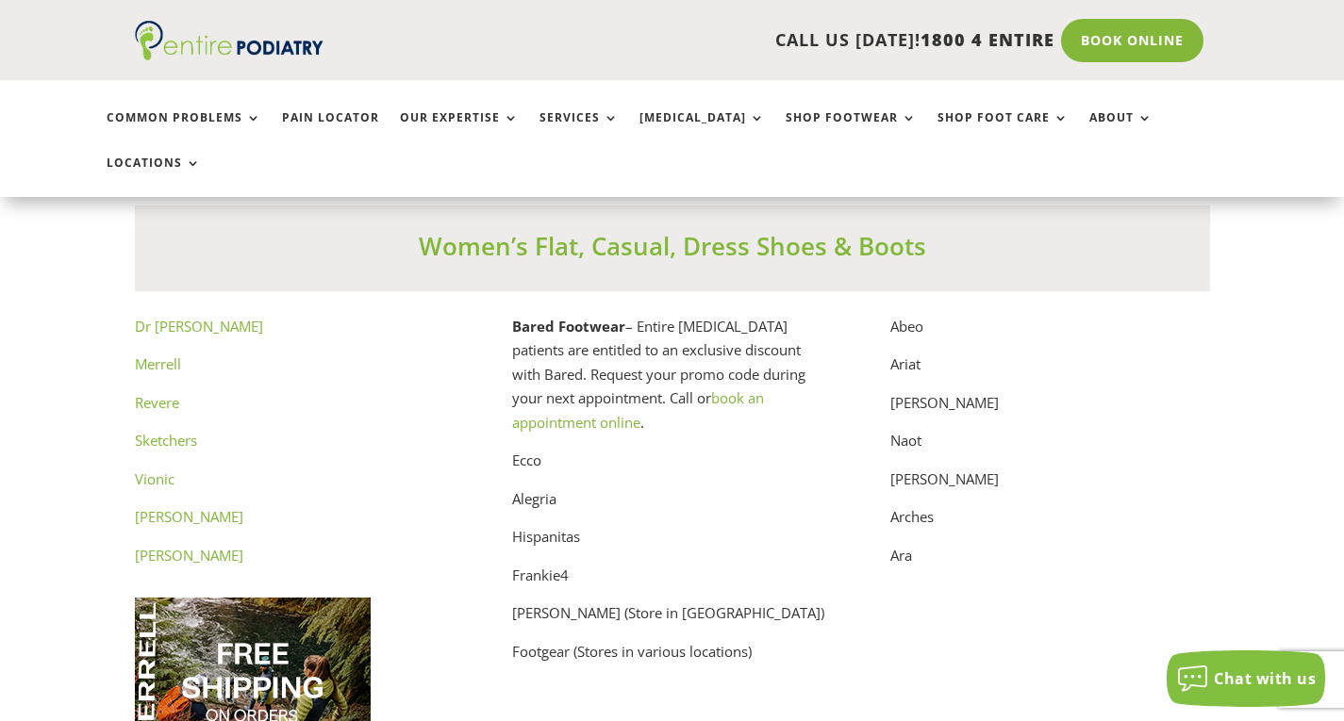 The height and width of the screenshot is (721, 1344). What do you see at coordinates (155, 479) in the screenshot?
I see `a: Vionic` at bounding box center [155, 479].